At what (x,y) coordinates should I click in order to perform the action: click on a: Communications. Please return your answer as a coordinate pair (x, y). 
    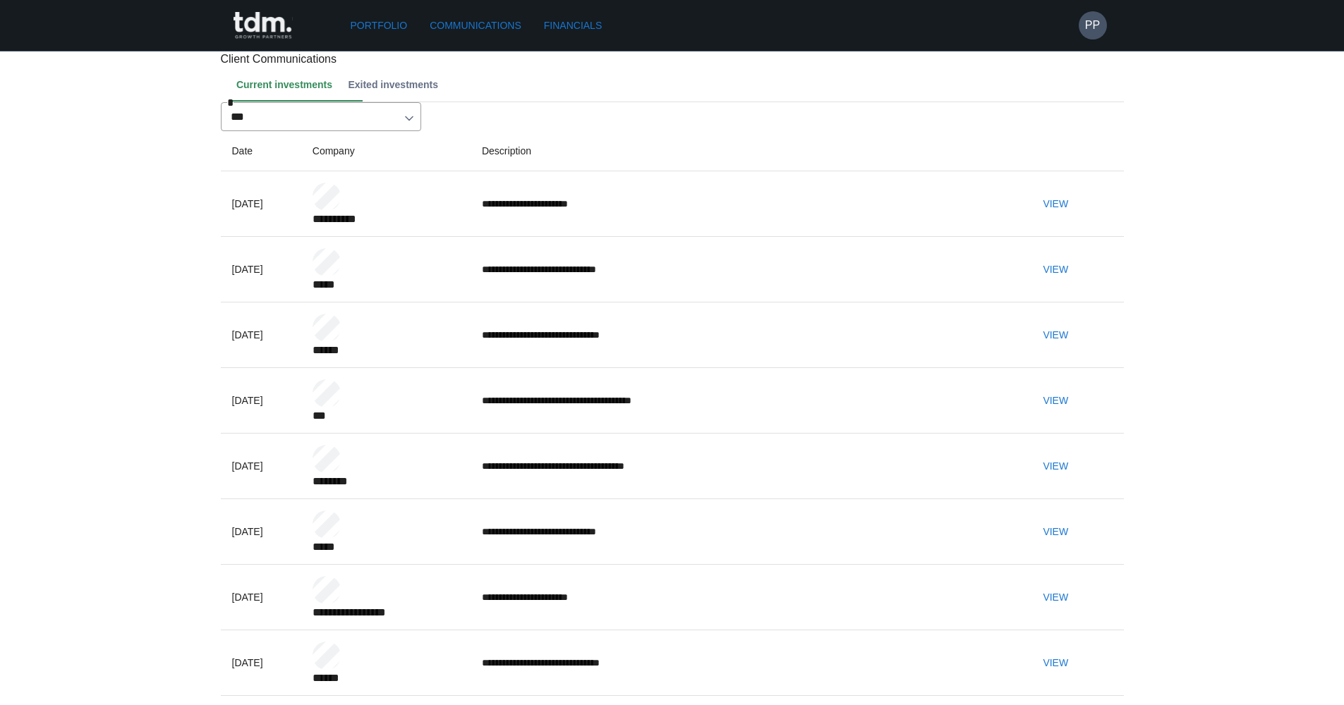
    Looking at the image, I should click on (475, 25).